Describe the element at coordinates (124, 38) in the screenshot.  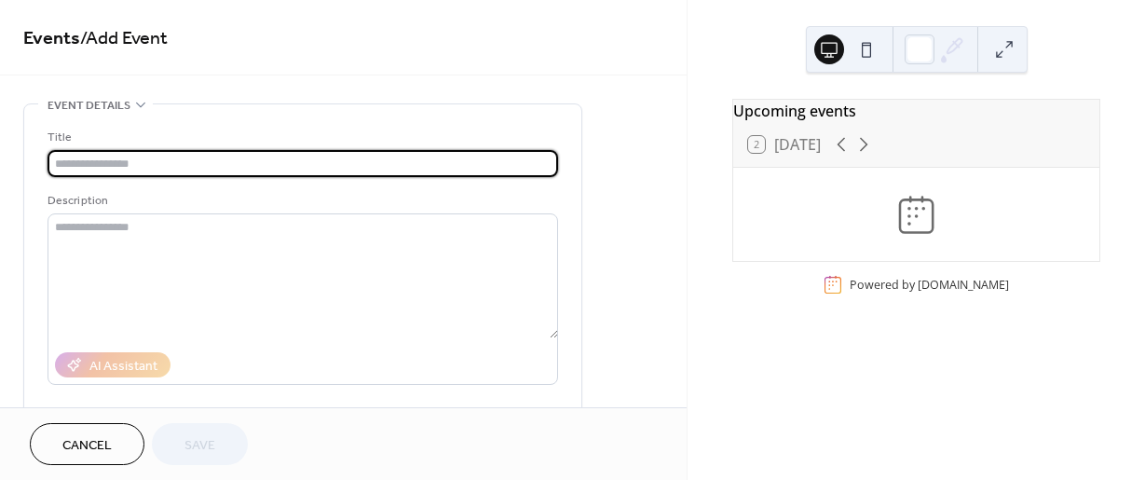
I see `span: / Add Event` at that location.